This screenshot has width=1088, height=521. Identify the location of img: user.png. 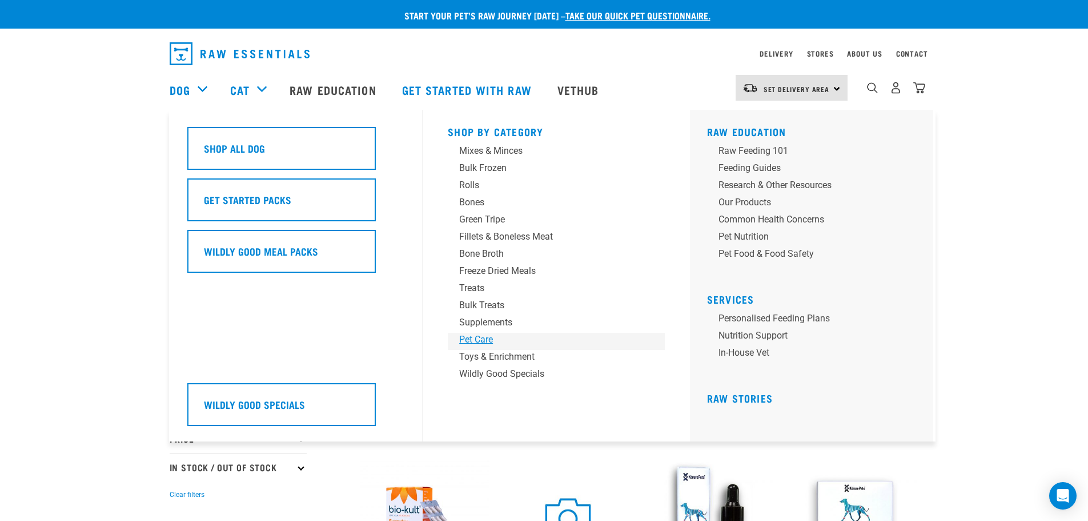
(896, 87).